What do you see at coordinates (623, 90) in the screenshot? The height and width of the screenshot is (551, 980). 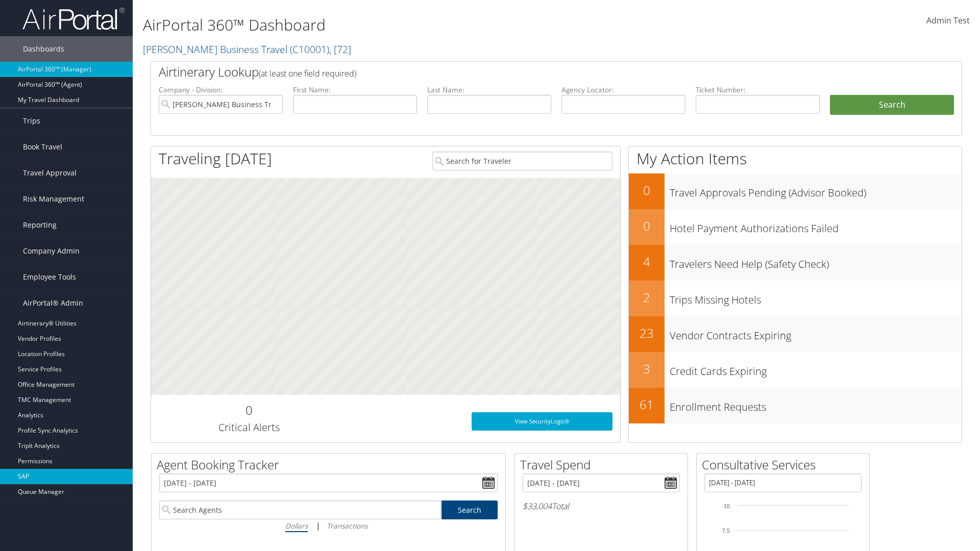 I see `label: Agency Locator:` at bounding box center [623, 90].